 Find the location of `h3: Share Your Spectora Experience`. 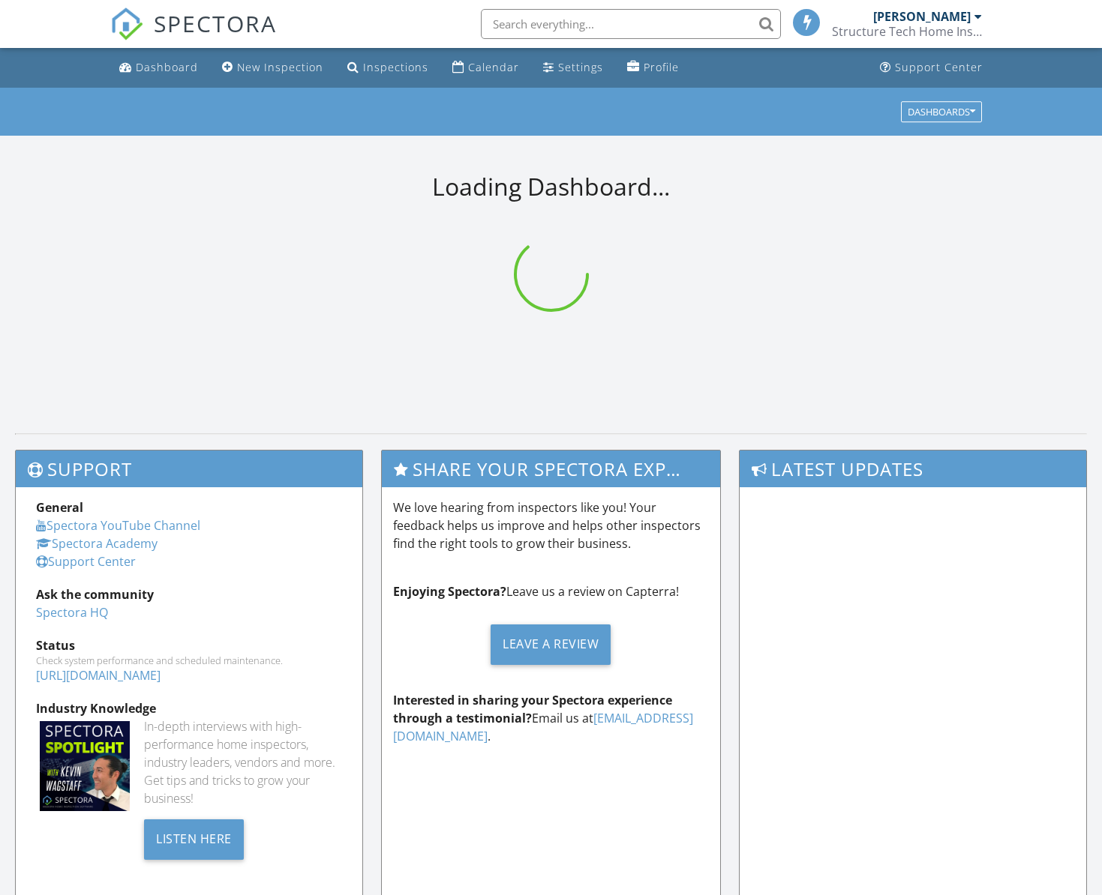

h3: Share Your Spectora Experience is located at coordinates (550, 469).